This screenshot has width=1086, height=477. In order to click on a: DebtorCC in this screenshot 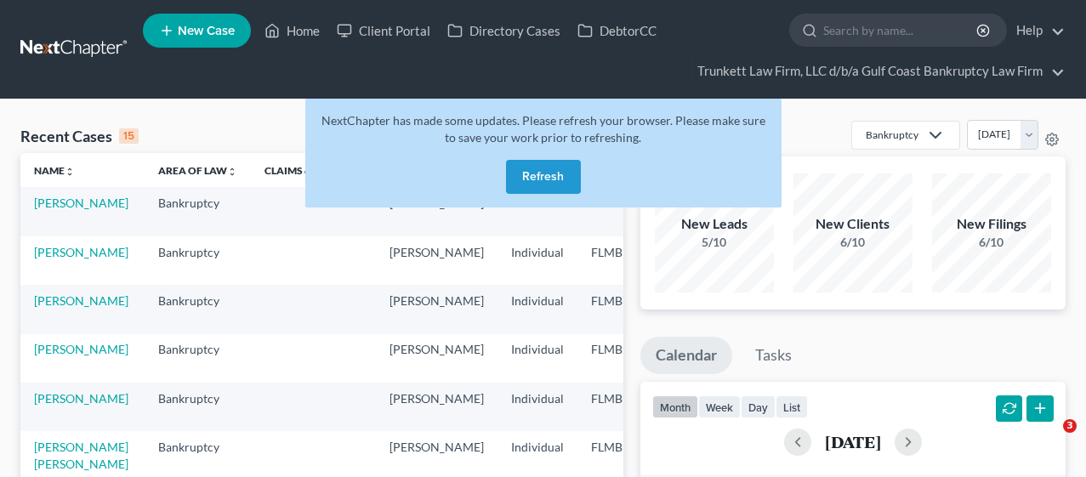, I will do `click(616, 31)`.